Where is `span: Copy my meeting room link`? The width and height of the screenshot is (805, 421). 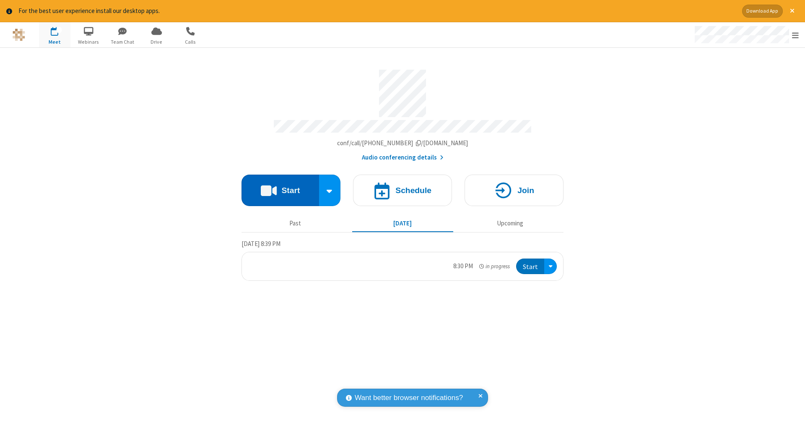 span: Copy my meeting room link is located at coordinates (403, 143).